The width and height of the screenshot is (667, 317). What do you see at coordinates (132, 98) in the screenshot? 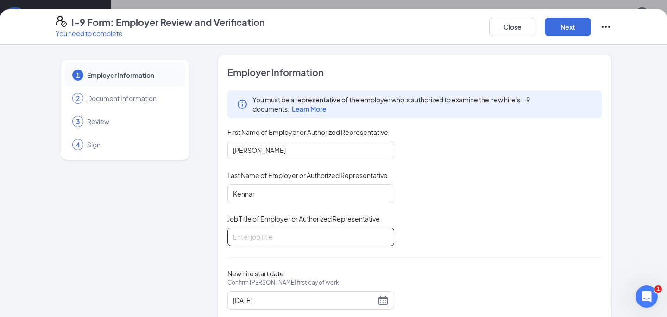
I see `span: Document Information` at bounding box center [132, 98].